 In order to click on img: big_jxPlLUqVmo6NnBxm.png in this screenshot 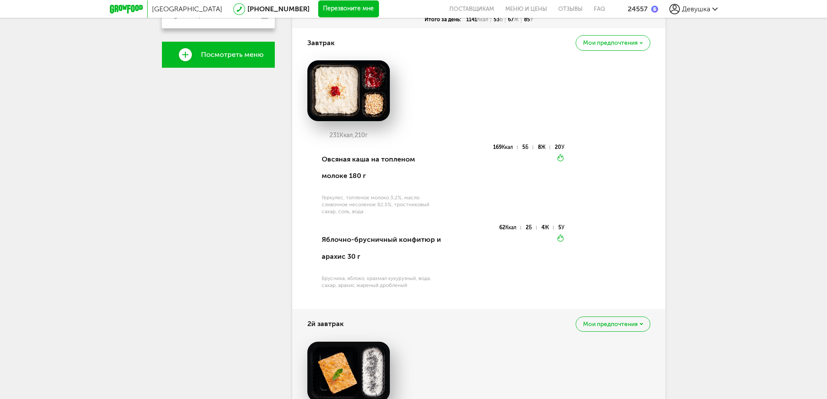, I will do `click(349, 91)`.